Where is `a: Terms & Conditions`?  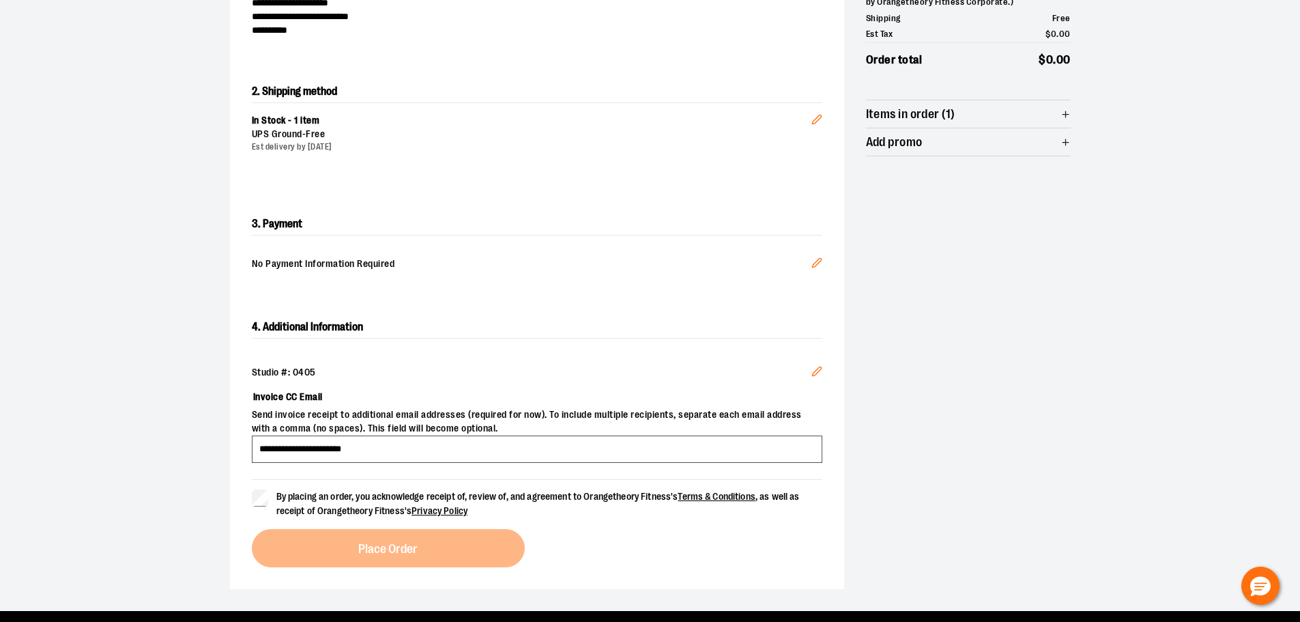 a: Terms & Conditions is located at coordinates (717, 496).